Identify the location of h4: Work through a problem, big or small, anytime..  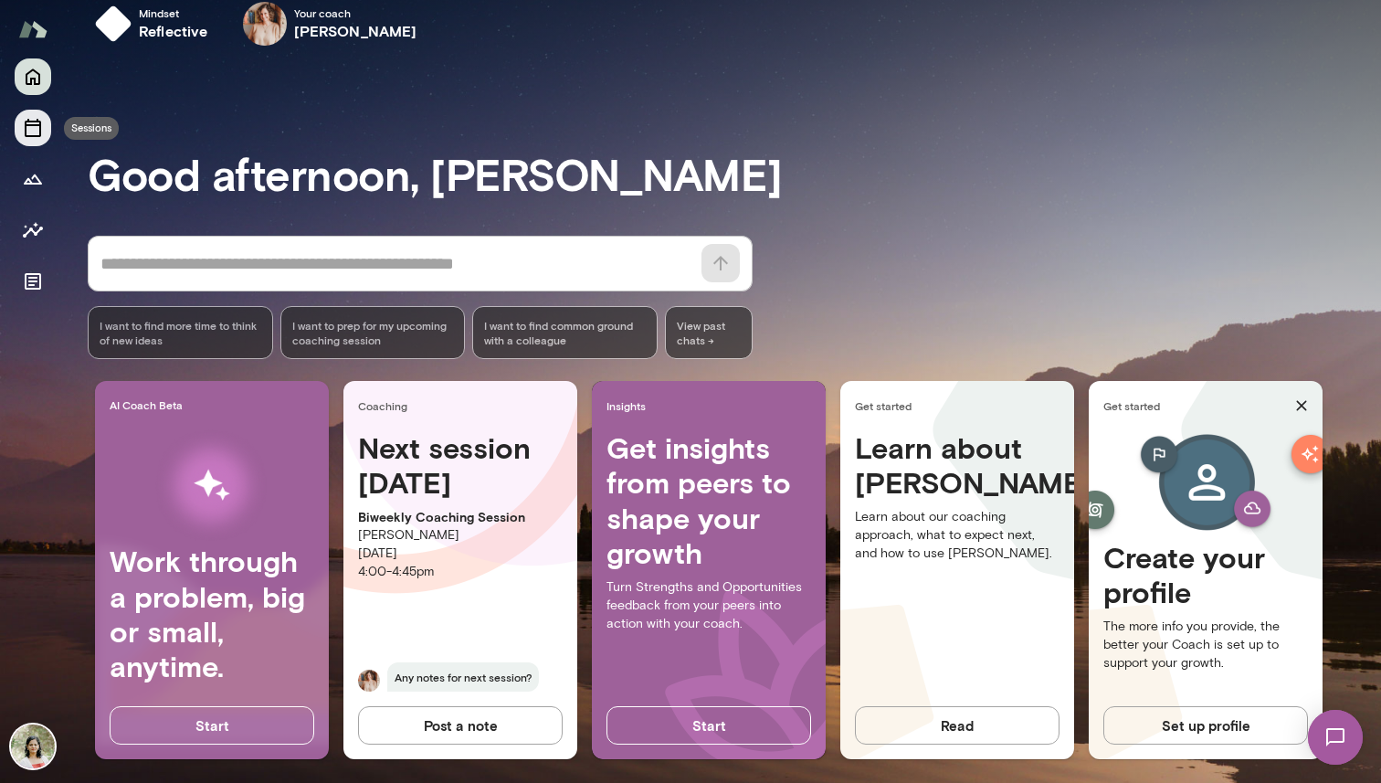
(212, 614).